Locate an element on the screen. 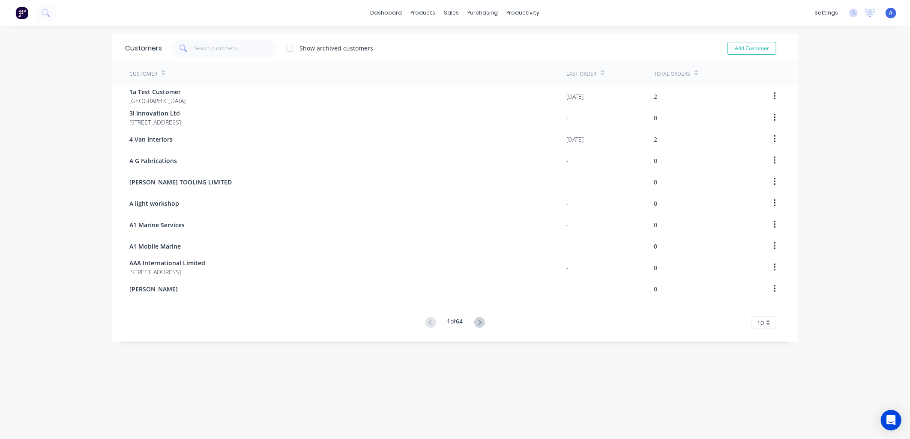 The image size is (910, 439). div: 1 of 64 is located at coordinates (455, 323).